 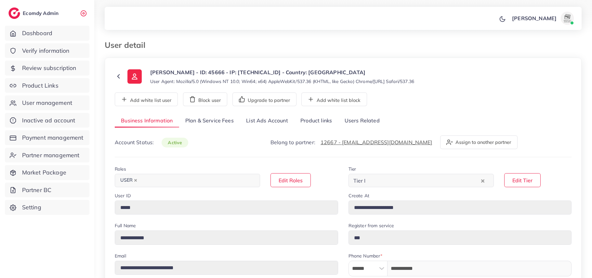 What do you see at coordinates (123, 195) in the screenshot?
I see `label: User ID` at bounding box center [123, 195].